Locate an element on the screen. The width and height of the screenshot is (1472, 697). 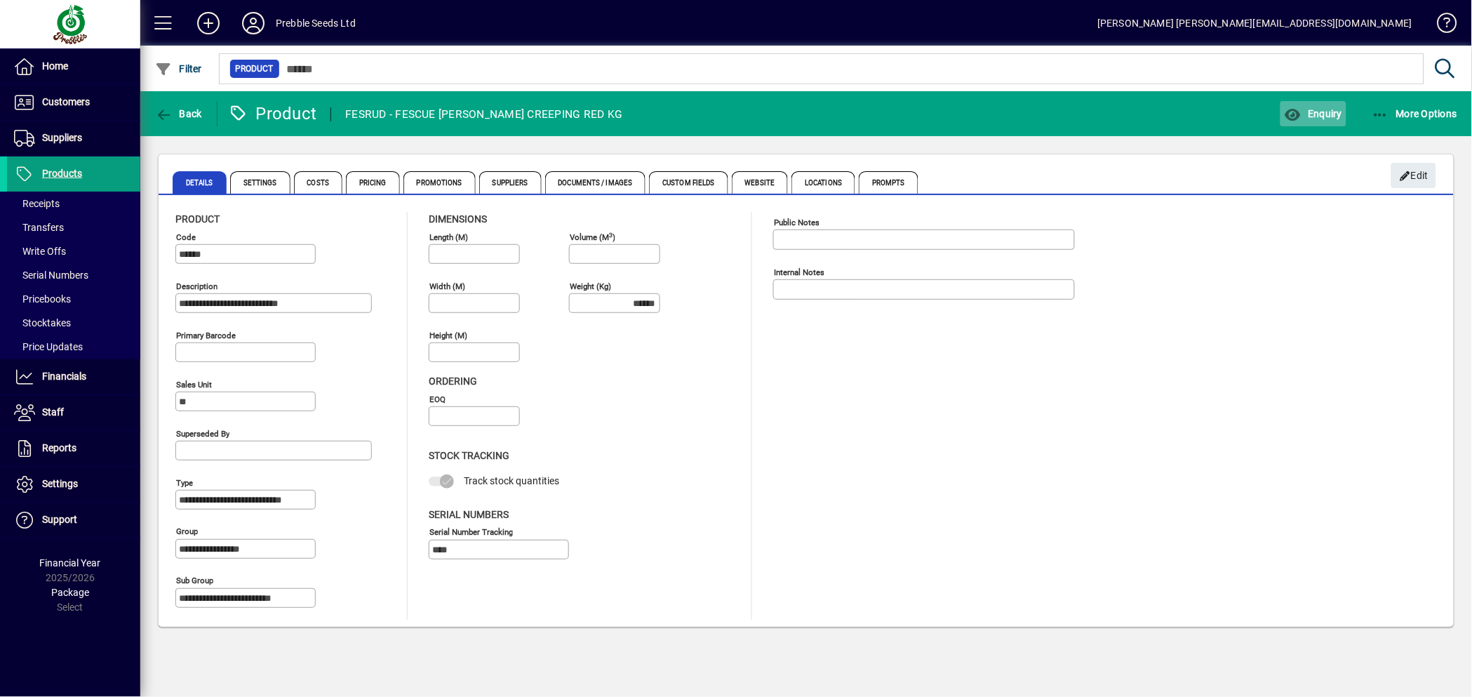
span: Prompts is located at coordinates (888, 182).